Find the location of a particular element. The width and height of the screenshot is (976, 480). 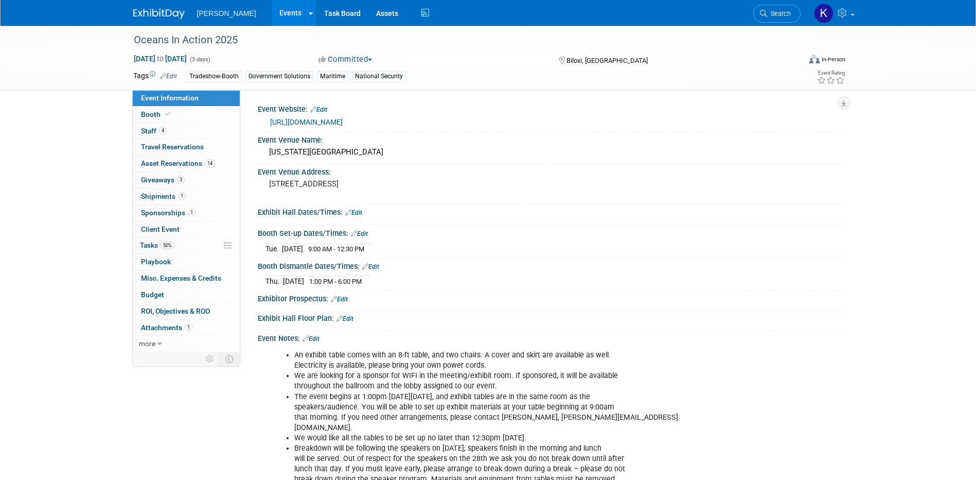

img: Format-Inperson.png is located at coordinates (815, 59).